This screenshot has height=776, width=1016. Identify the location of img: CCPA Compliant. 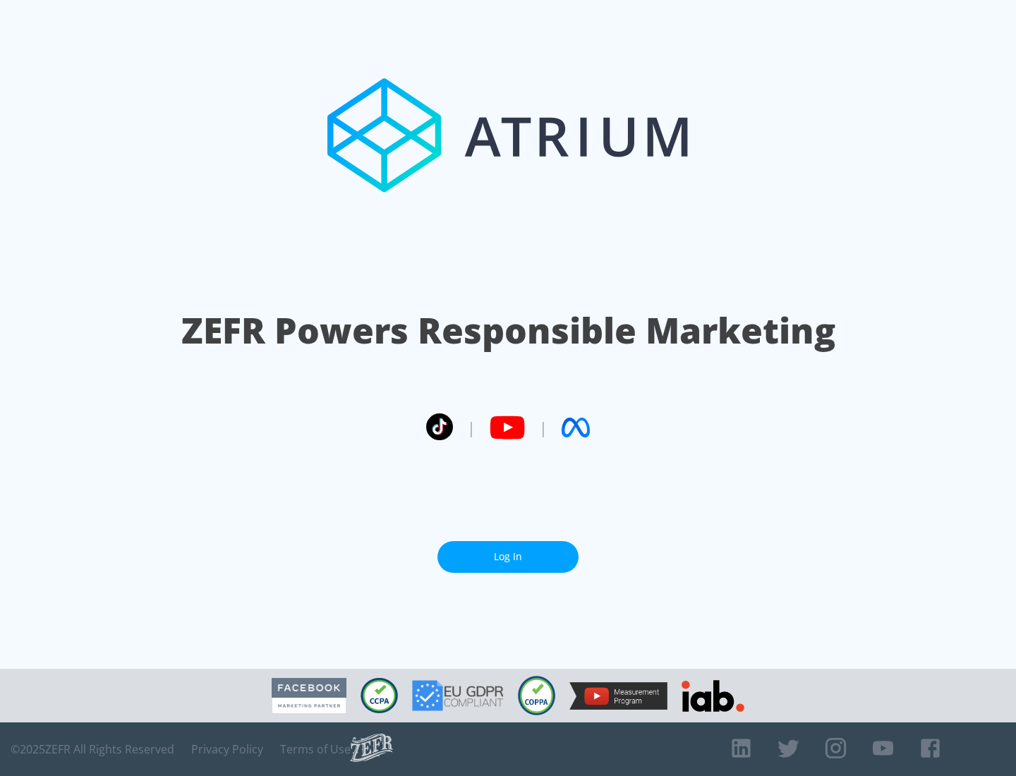
(379, 696).